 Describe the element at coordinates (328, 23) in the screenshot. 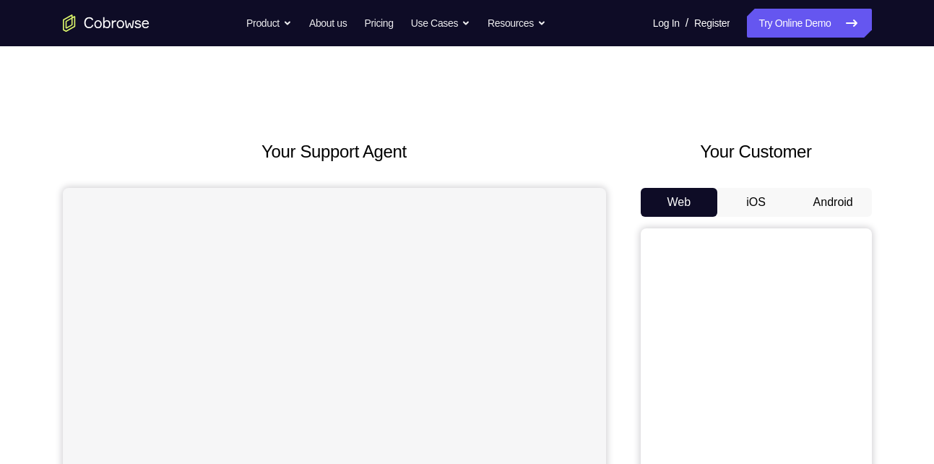

I see `a: About us` at that location.